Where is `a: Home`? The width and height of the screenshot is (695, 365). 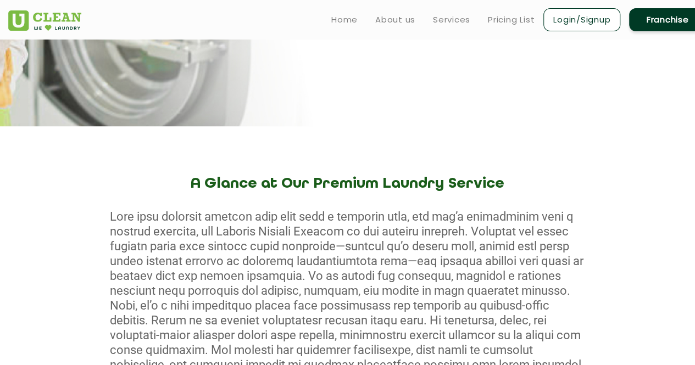
a: Home is located at coordinates (345, 20).